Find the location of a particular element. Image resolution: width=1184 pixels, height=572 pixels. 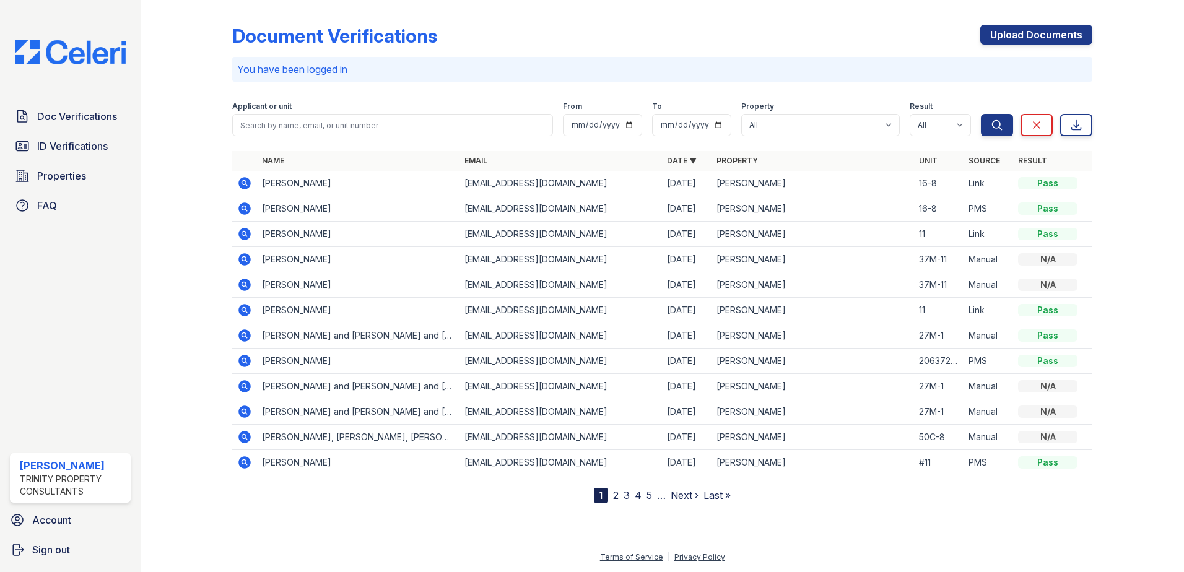

a: Source is located at coordinates (984, 160).